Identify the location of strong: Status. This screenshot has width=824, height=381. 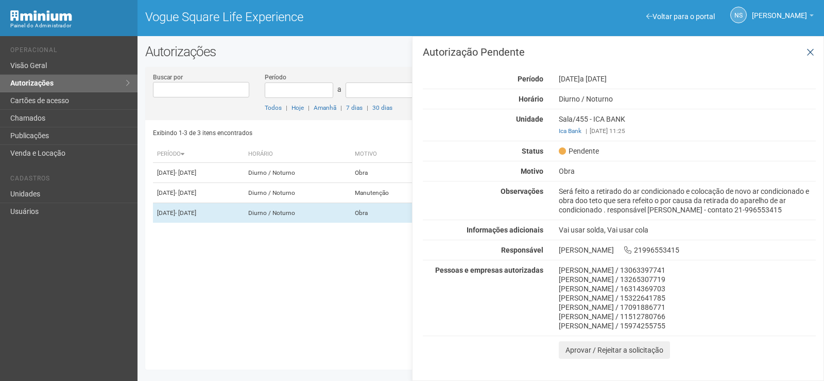
(533, 151).